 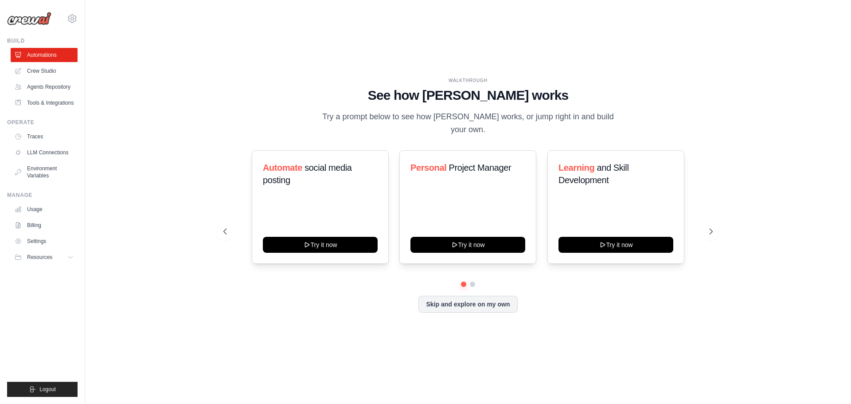 I want to click on a: Tools & Integrations, so click(x=44, y=103).